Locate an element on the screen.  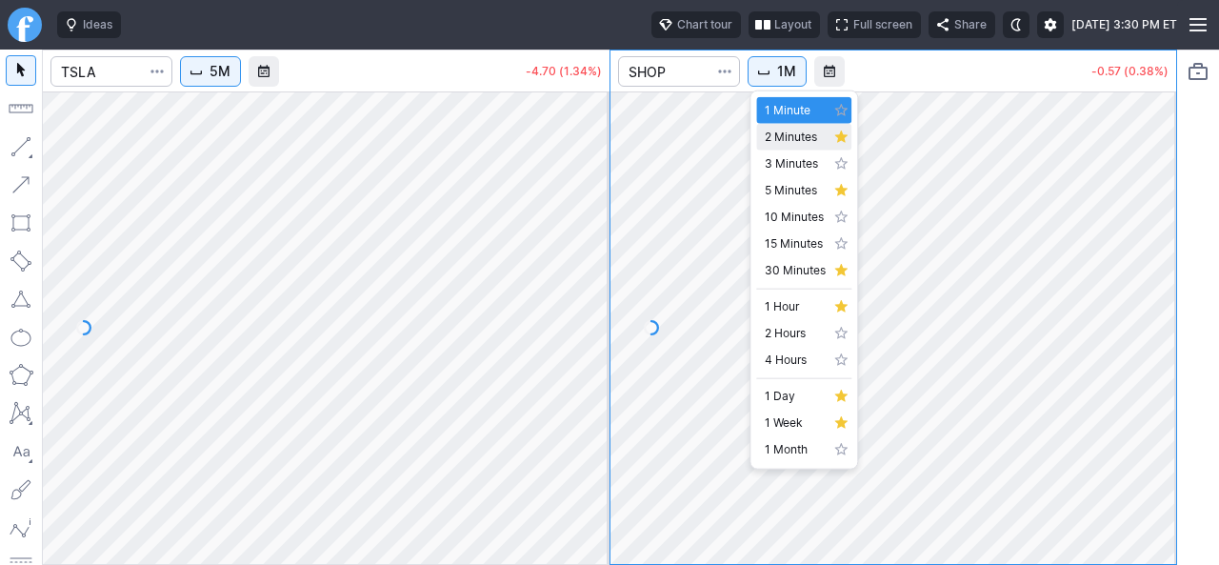
span: 3 Minutes is located at coordinates (795, 164).